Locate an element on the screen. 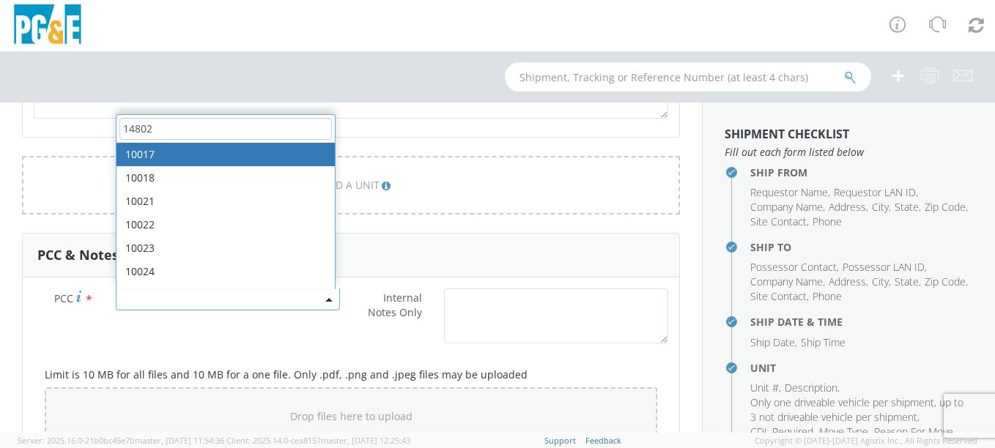 This screenshot has width=995, height=448. span: Client: 2025.14.0-cea8157 is located at coordinates (318, 440).